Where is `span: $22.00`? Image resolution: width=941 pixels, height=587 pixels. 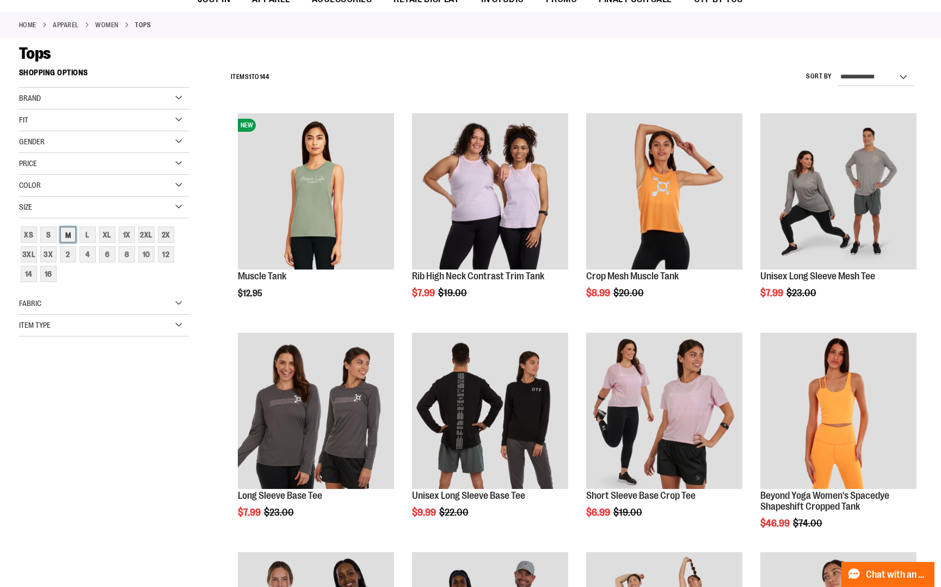 span: $22.00 is located at coordinates (455, 512).